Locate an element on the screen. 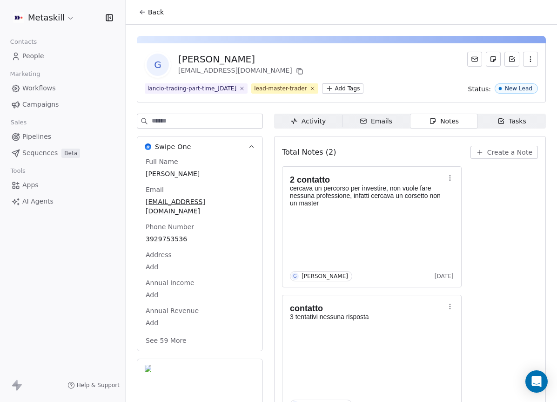  span: Tools is located at coordinates (18, 171).